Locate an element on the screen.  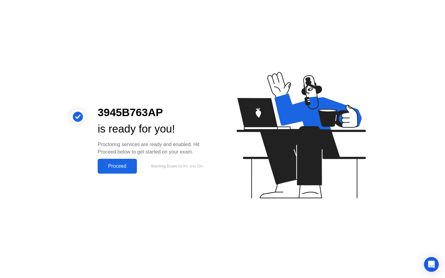
div: is ready for you! is located at coordinates (155, 129).